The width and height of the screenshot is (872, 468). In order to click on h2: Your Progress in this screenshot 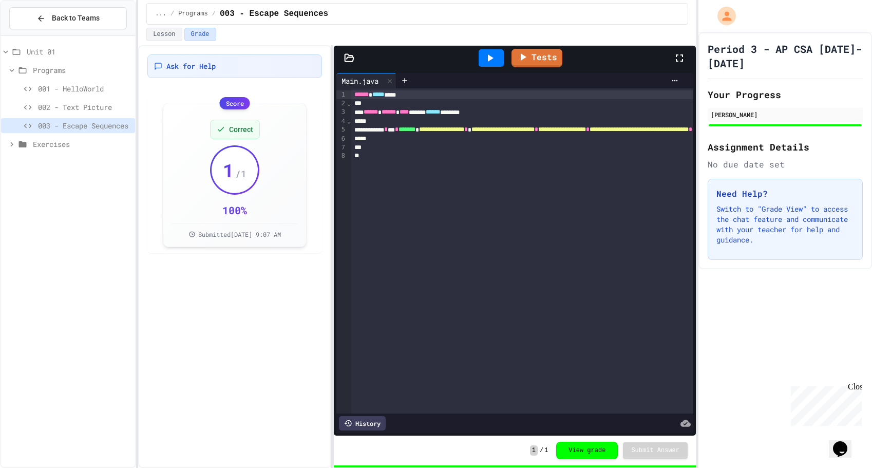, I will do `click(785, 95)`.